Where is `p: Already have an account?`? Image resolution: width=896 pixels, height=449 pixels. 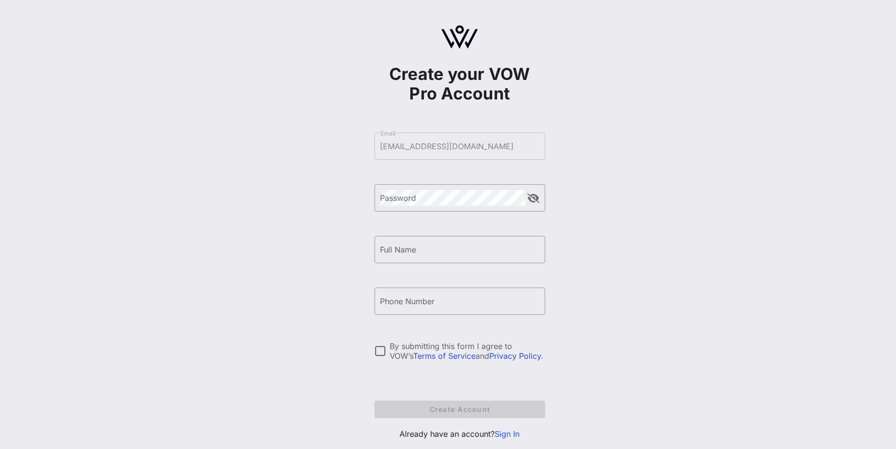
p: Already have an account? is located at coordinates (460, 434).